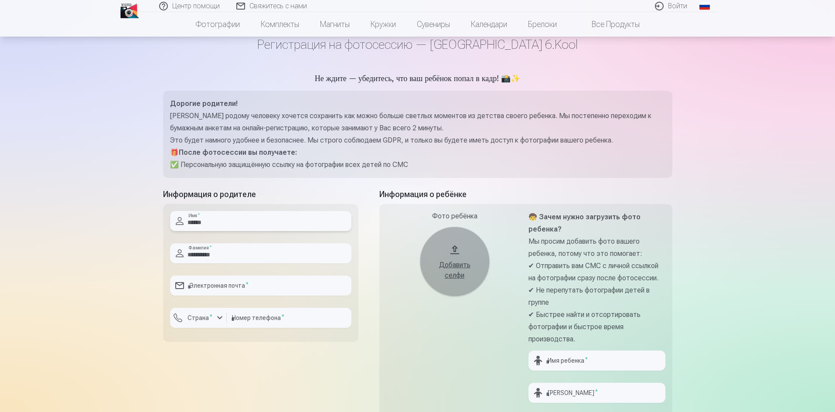 This screenshot has height=412, width=835. Describe the element at coordinates (455, 216) in the screenshot. I see `font: Фото ребёнка` at that location.